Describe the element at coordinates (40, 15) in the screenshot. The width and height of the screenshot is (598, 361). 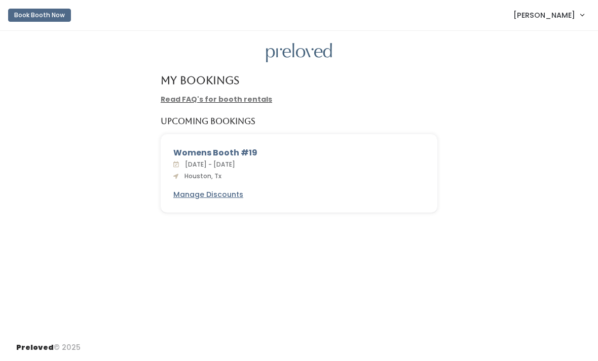
I see `button: Book Booth Now` at that location.